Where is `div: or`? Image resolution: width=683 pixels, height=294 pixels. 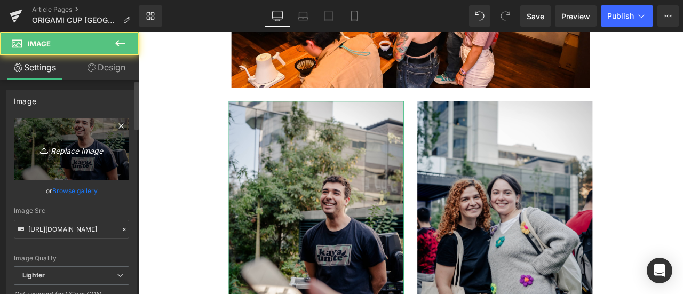 div: or is located at coordinates (71, 190).